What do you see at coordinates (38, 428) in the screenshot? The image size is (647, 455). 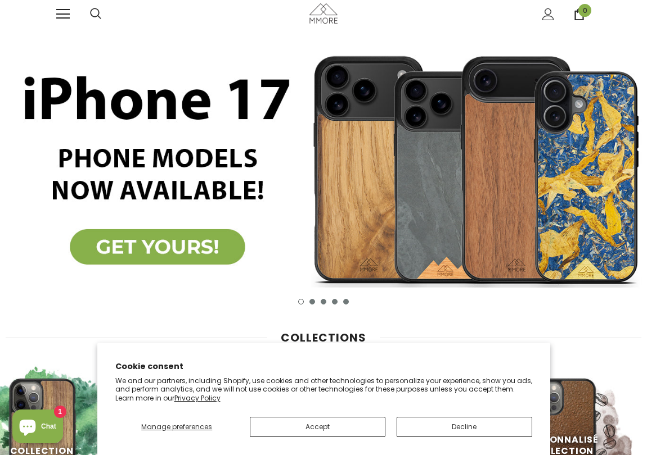 I see `inbox-online-store-chat: Shopify online store chat` at bounding box center [38, 428].